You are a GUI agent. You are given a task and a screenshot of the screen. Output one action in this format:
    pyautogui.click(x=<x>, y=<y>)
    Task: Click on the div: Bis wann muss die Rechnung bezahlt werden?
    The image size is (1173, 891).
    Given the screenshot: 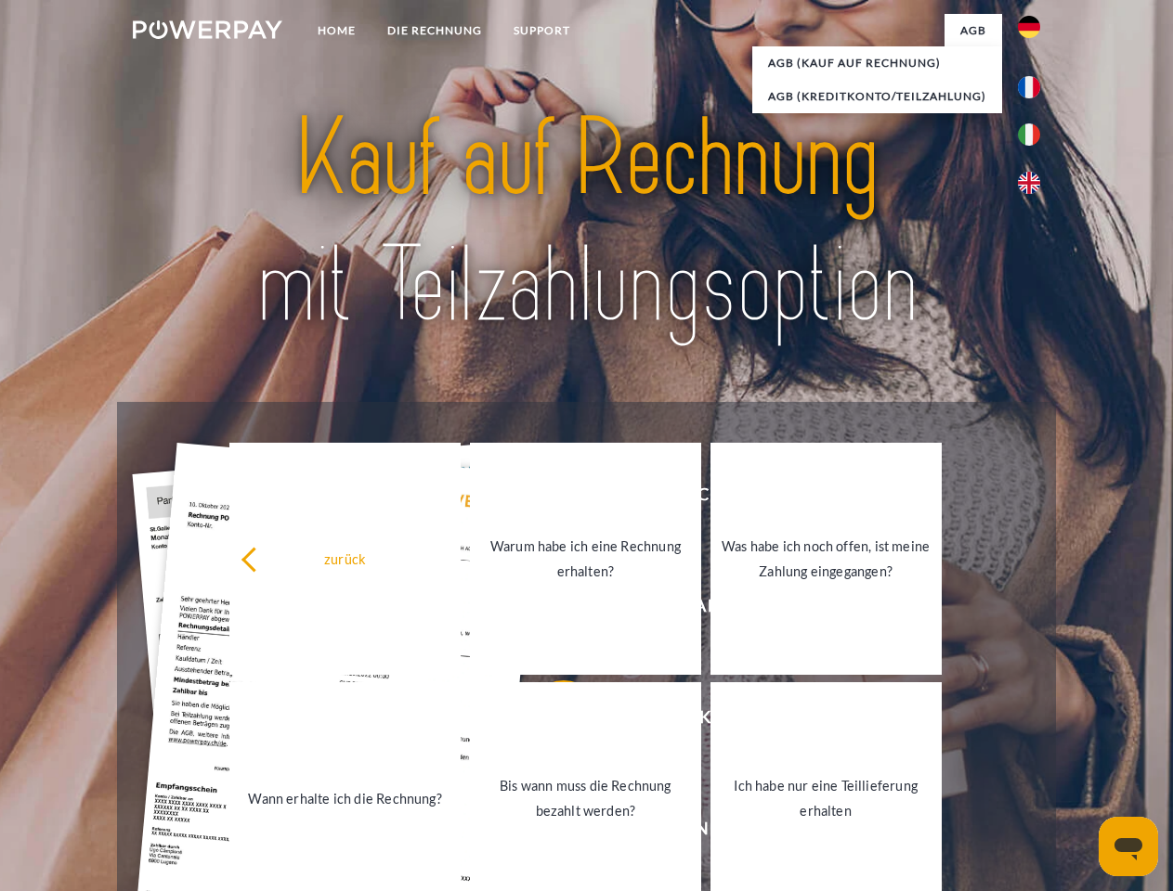 What is the action you would take?
    pyautogui.click(x=585, y=799)
    